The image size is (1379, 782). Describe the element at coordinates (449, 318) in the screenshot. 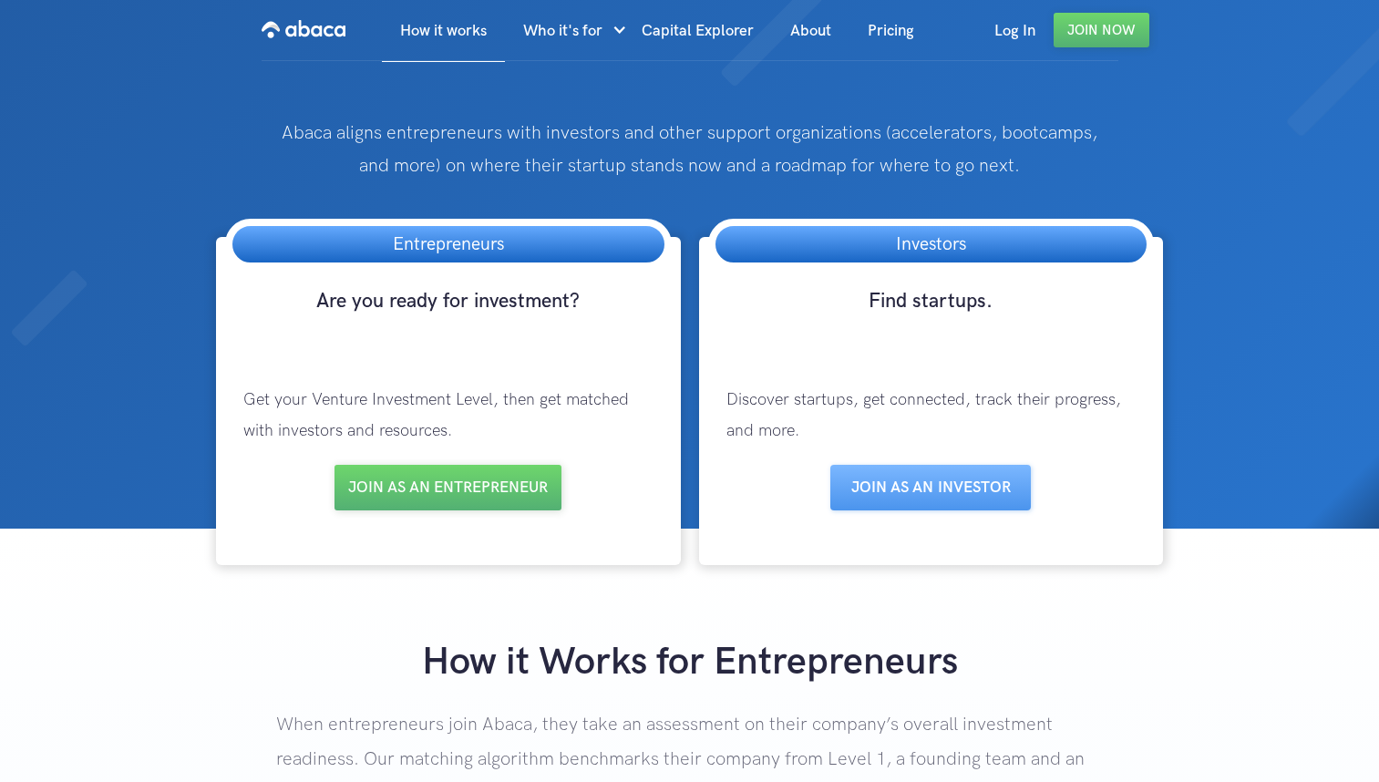

I see `h3: Are you ready for investment?` at that location.